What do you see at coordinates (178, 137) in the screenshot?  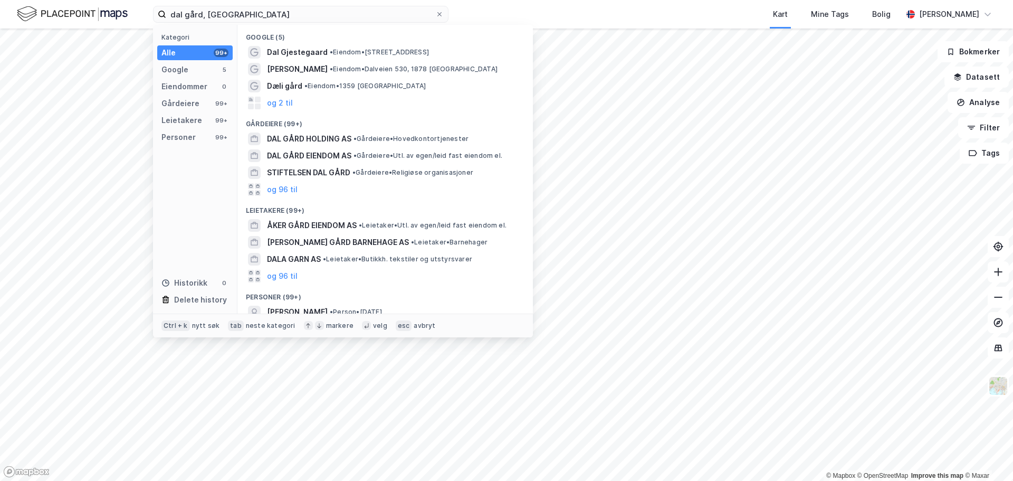 I see `div: Personer` at bounding box center [178, 137].